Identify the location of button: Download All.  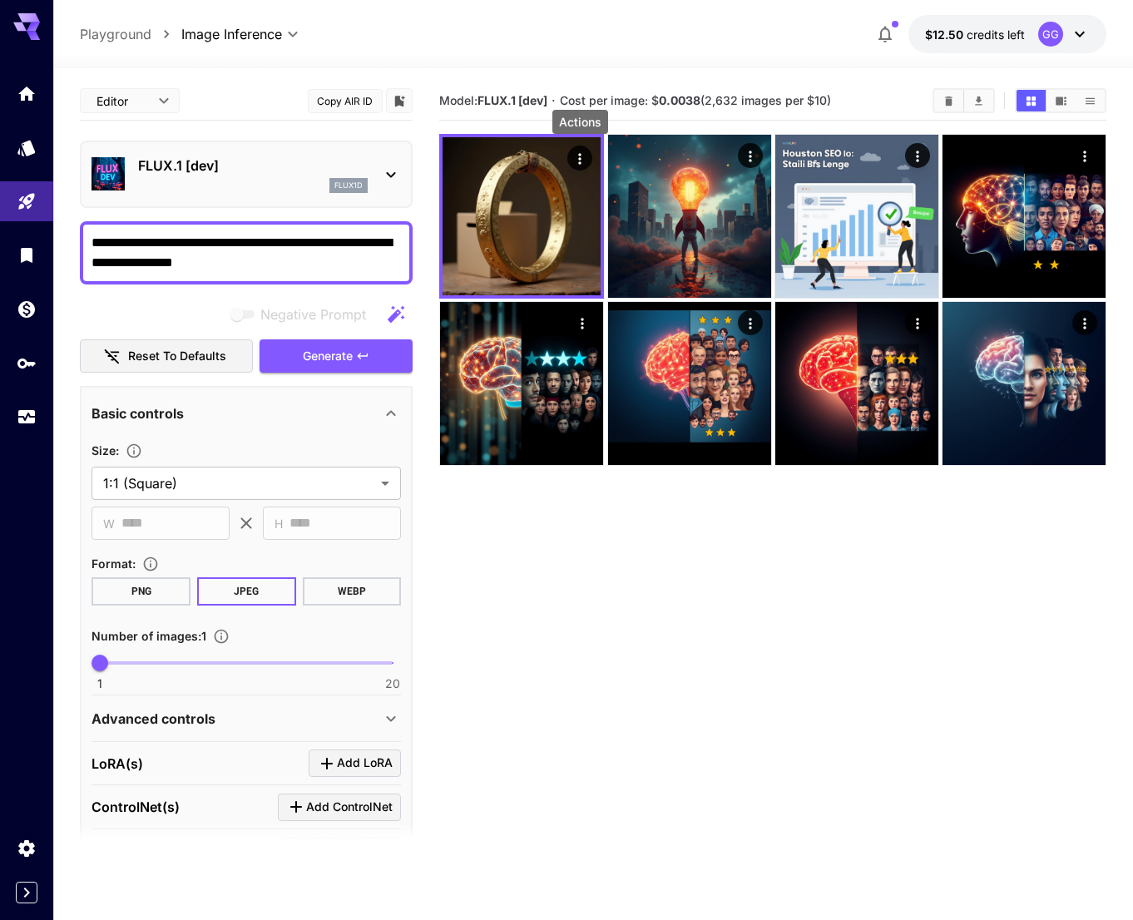
(979, 101).